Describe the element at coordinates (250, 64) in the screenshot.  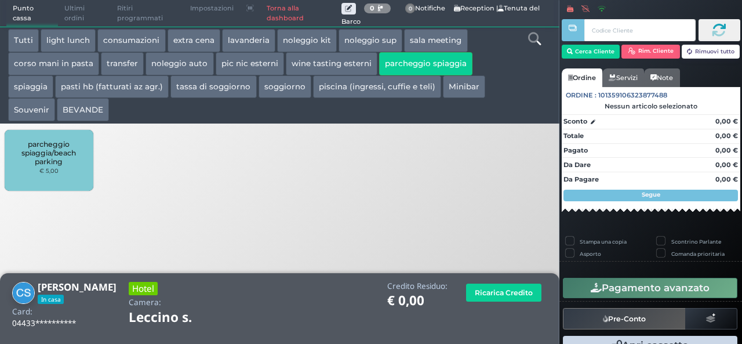
I see `button: pic nic esterni` at that location.